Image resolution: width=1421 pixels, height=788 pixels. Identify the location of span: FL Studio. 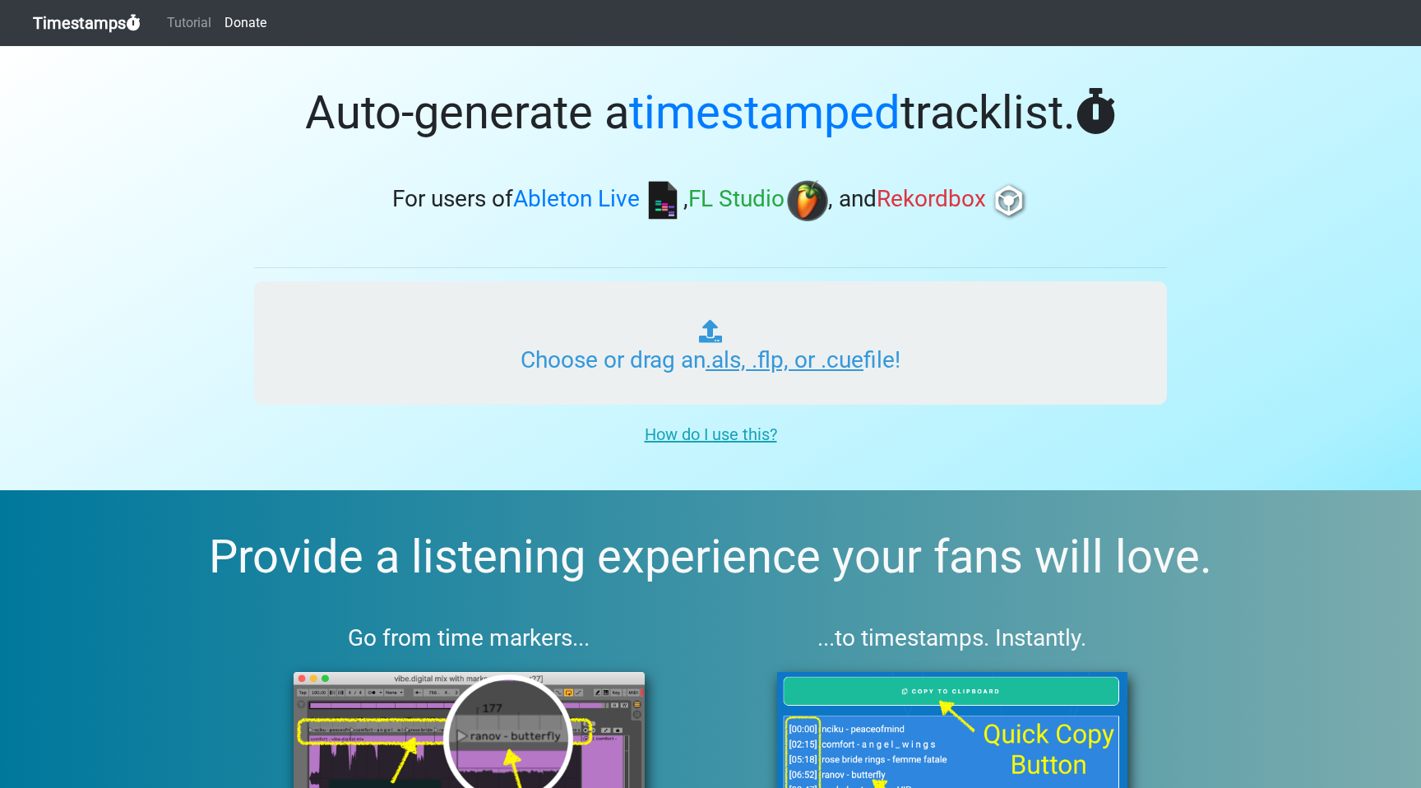
(736, 199).